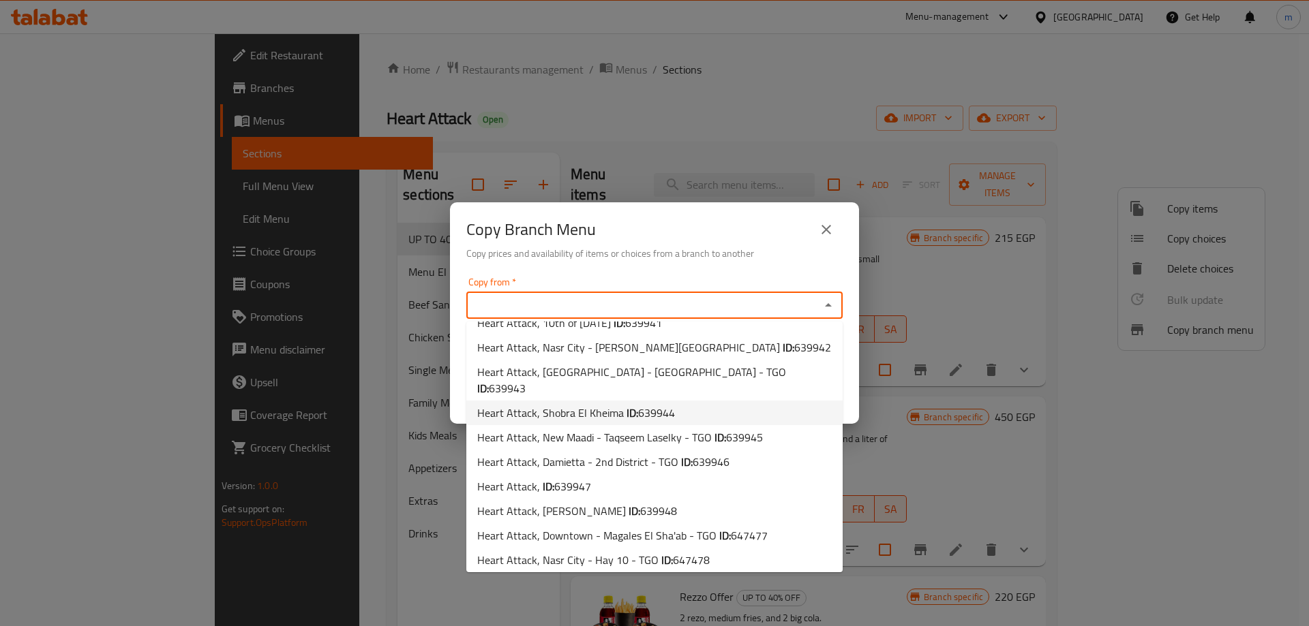  What do you see at coordinates (620, 438) in the screenshot?
I see `span: Heart Attack, New Maadi - Taqseem Laselky - TGO` at bounding box center [620, 438].